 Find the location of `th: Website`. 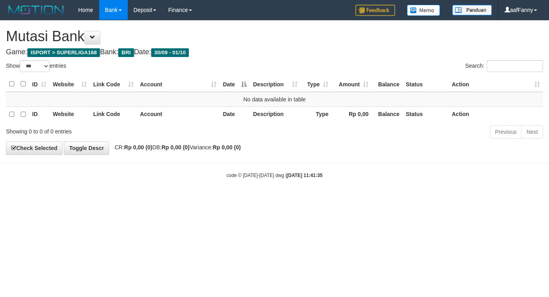

th: Website is located at coordinates (70, 114).